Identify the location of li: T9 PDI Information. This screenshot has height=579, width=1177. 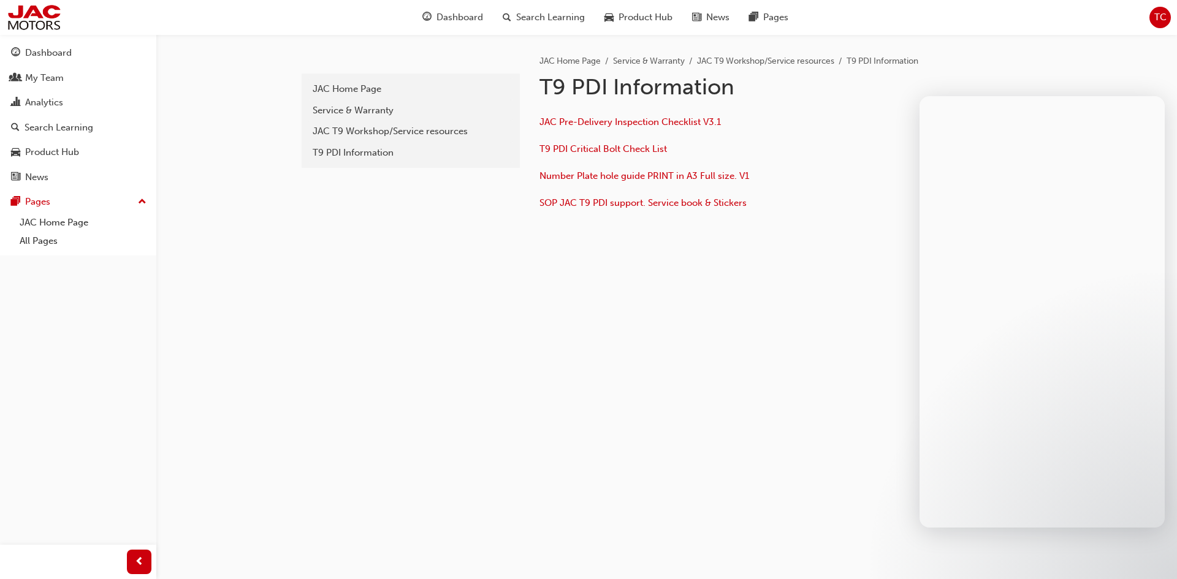
(882, 61).